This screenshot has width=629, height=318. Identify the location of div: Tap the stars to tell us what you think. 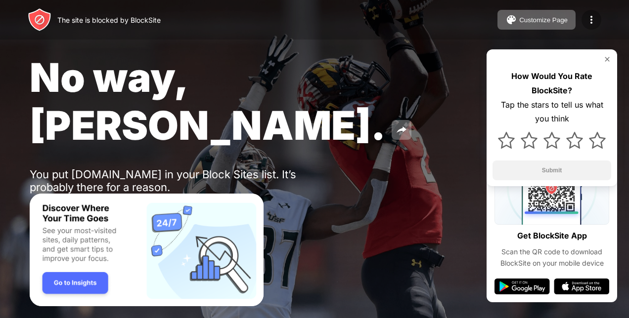
(552, 112).